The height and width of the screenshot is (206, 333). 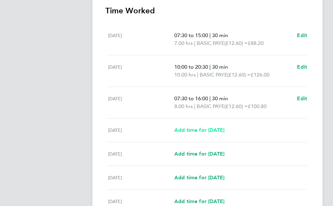 What do you see at coordinates (191, 67) in the screenshot?
I see `span: 10:00 to 20:30` at bounding box center [191, 67].